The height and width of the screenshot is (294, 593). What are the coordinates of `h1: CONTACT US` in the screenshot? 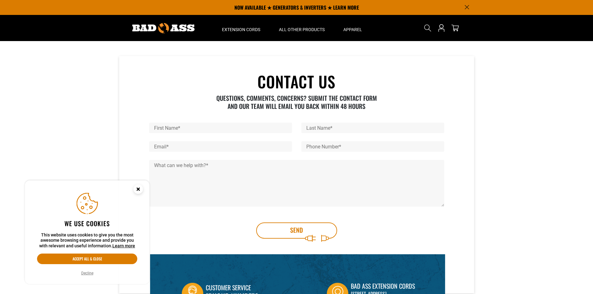 It's located at (297, 81).